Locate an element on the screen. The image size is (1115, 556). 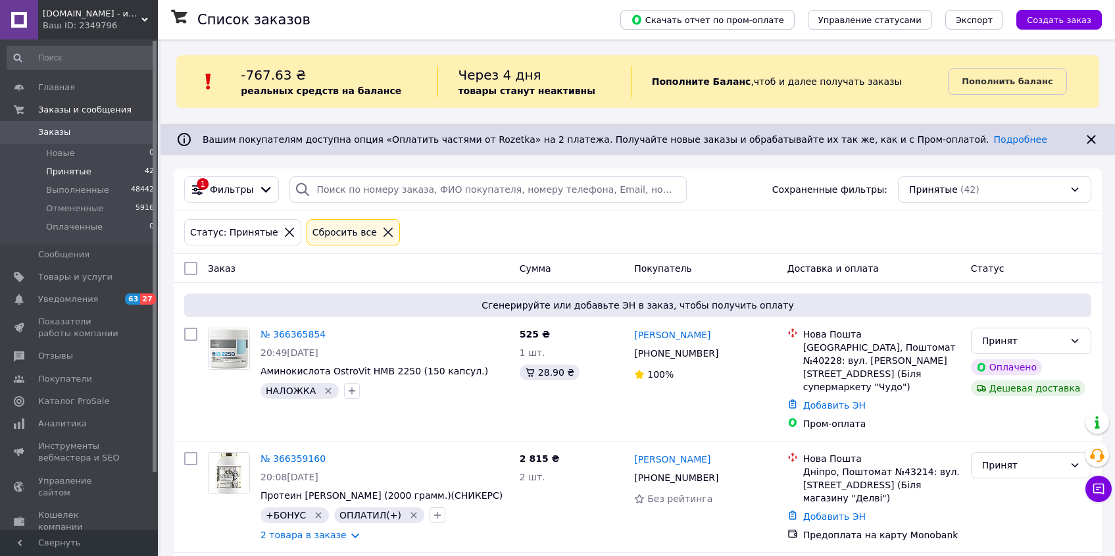
div: Пром-оплата is located at coordinates (881, 424).